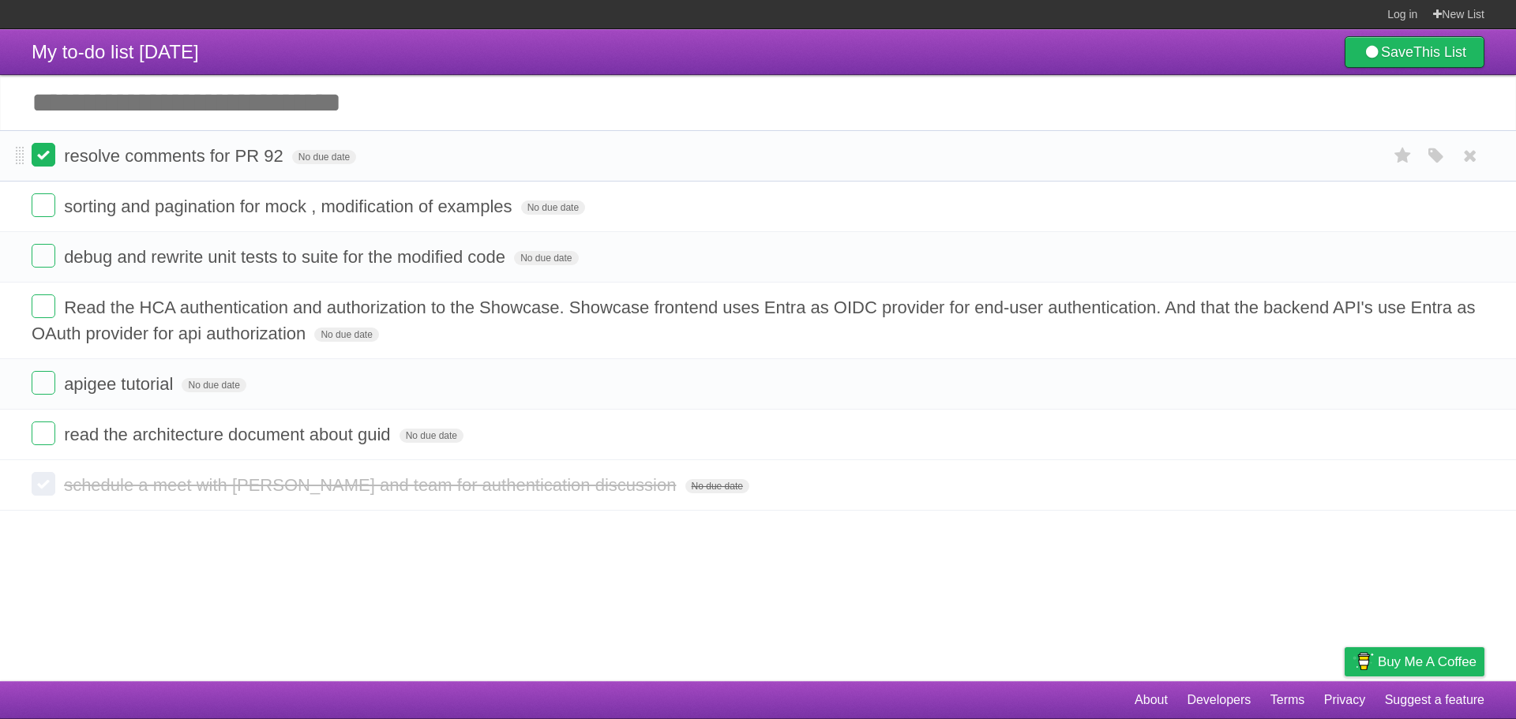 This screenshot has height=719, width=1516. I want to click on a: Terms, so click(1288, 701).